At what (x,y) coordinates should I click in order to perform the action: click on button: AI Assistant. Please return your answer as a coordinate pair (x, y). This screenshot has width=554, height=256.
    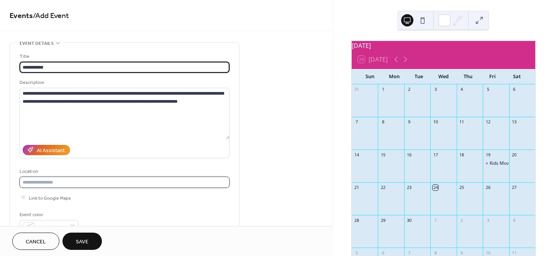
    Looking at the image, I should click on (46, 150).